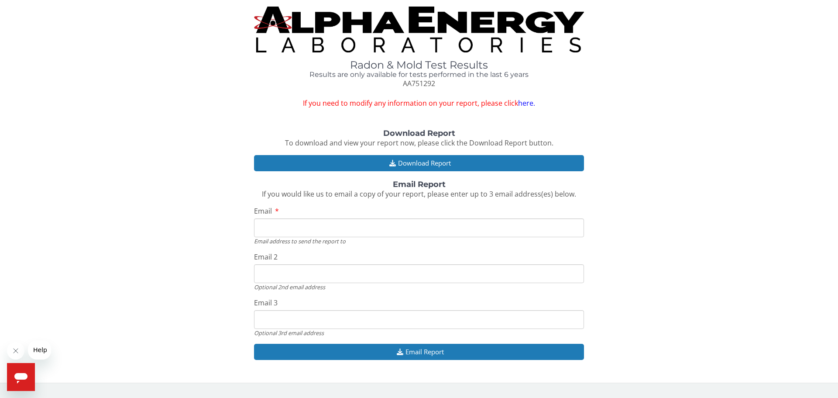  Describe the element at coordinates (419, 29) in the screenshot. I see `img: TightCrop.jpg` at that location.